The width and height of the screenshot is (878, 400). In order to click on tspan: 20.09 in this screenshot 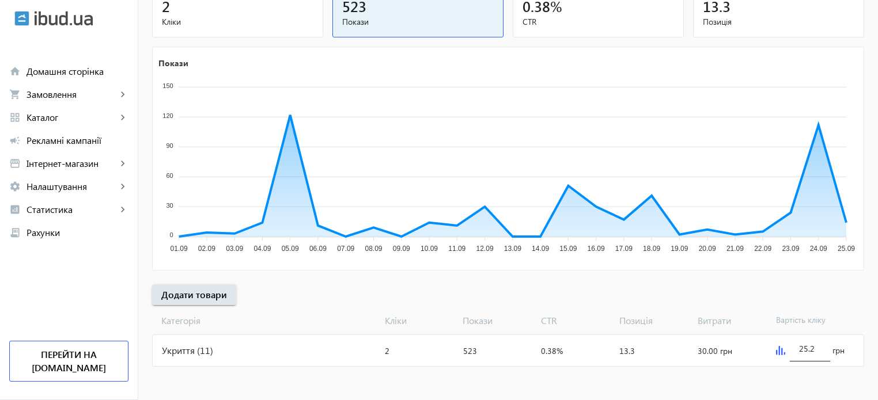, I will do `click(707, 249)`.